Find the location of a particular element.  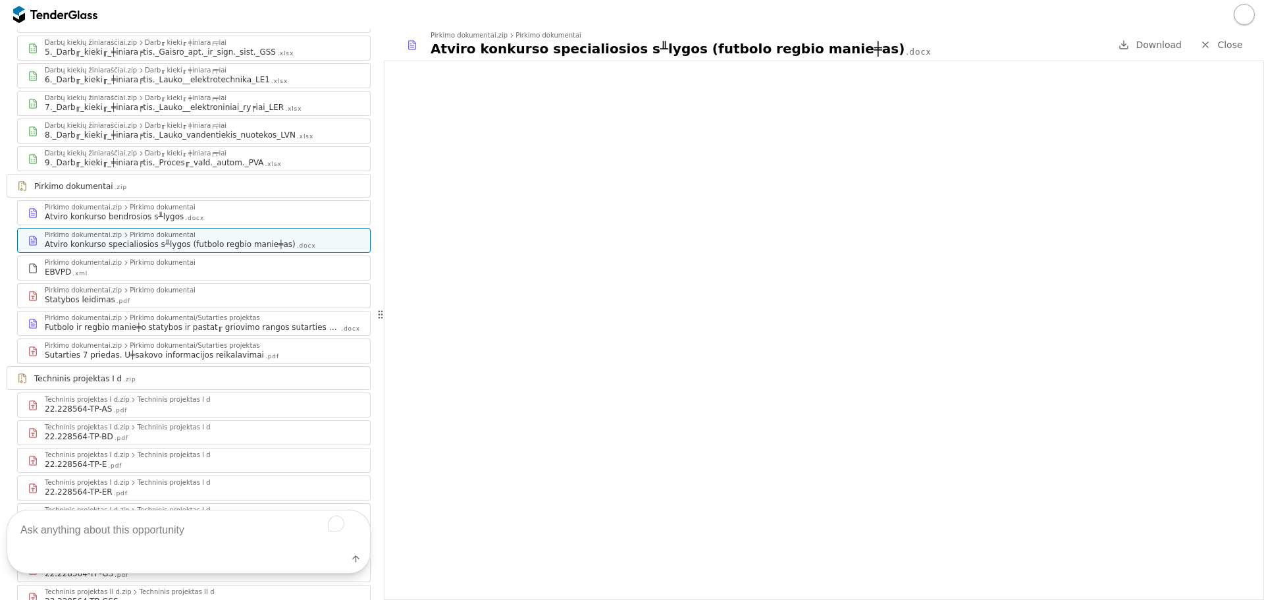

a: Pirkimo dokumentai.zip is located at coordinates (188, 186).